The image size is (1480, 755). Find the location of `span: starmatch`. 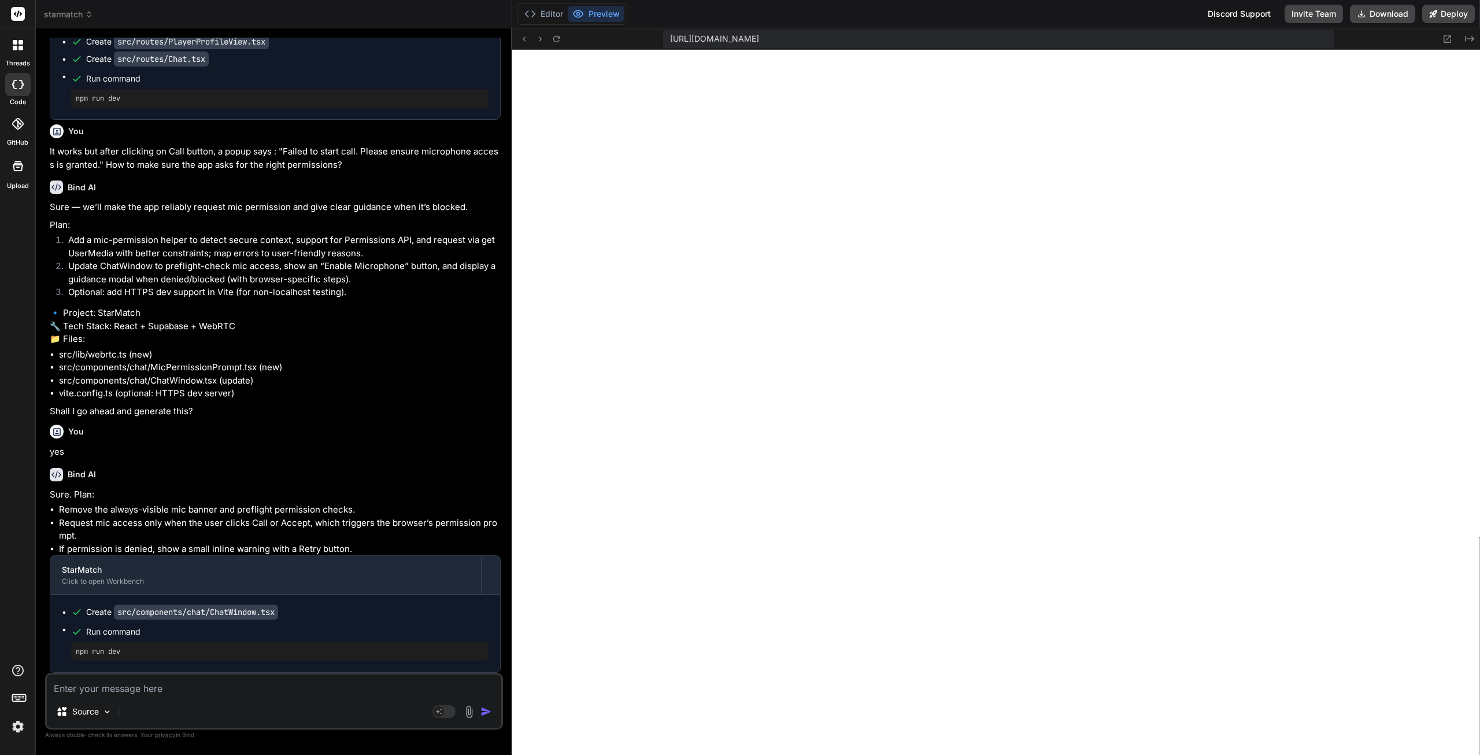

span: starmatch is located at coordinates (68, 14).